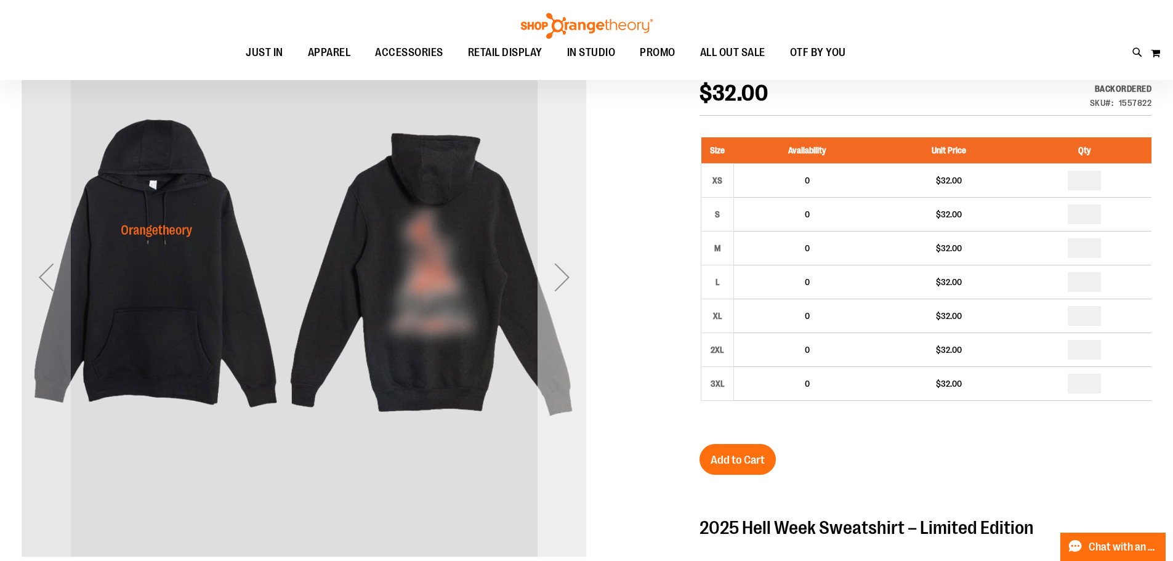 Image resolution: width=1173 pixels, height=561 pixels. Describe the element at coordinates (505, 52) in the screenshot. I see `span: RETAIL DISPLAY` at that location.